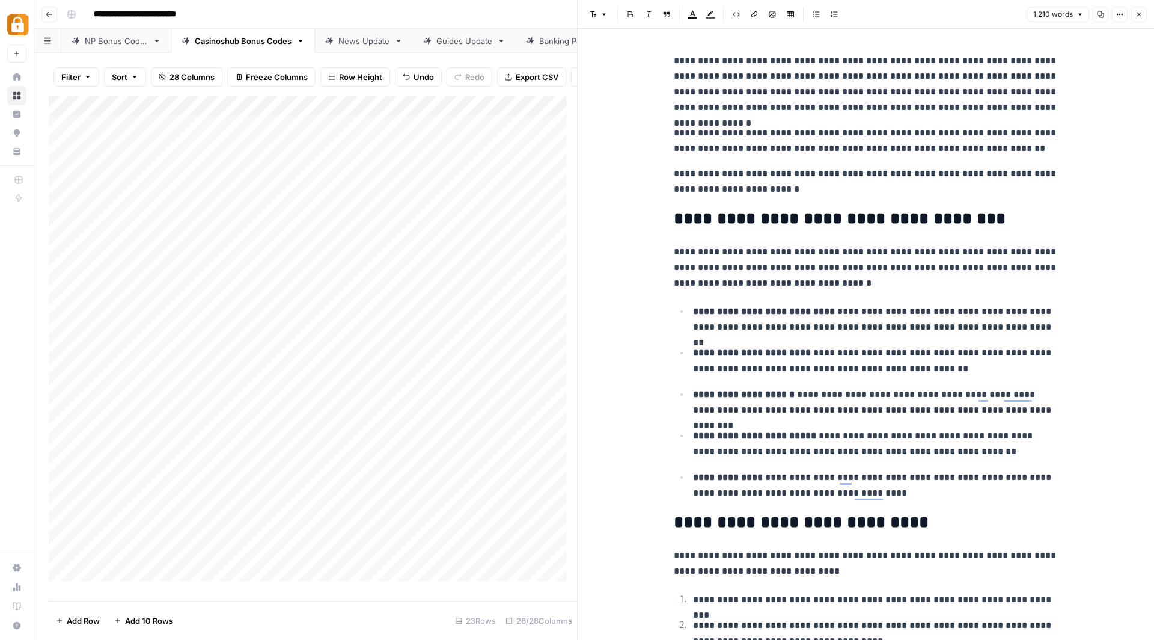  I want to click on button: Freeze Columns, so click(271, 77).